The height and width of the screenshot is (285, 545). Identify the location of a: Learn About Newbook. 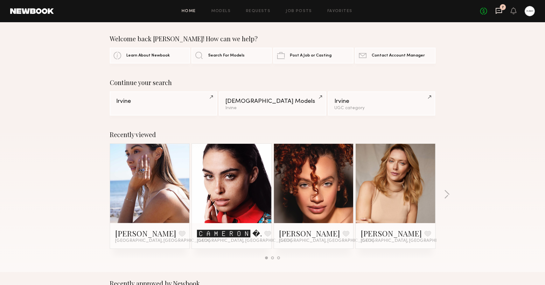
(150, 56).